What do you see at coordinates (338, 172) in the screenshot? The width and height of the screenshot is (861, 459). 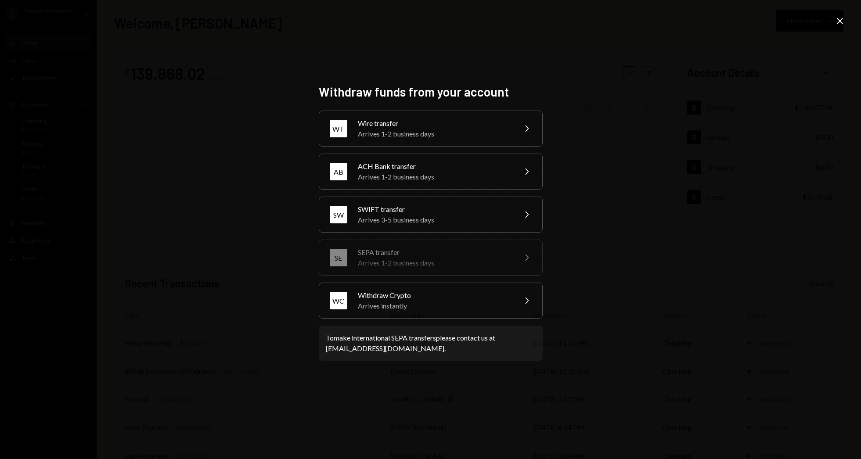 I see `div: AB` at bounding box center [338, 172].